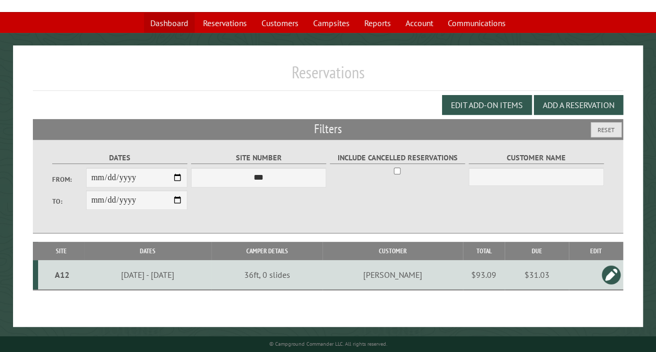  What do you see at coordinates (377, 23) in the screenshot?
I see `a: Reports` at bounding box center [377, 23].